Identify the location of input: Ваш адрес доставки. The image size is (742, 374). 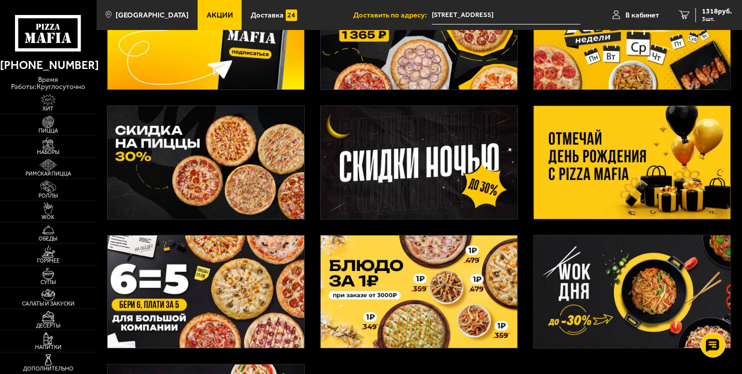
(506, 15).